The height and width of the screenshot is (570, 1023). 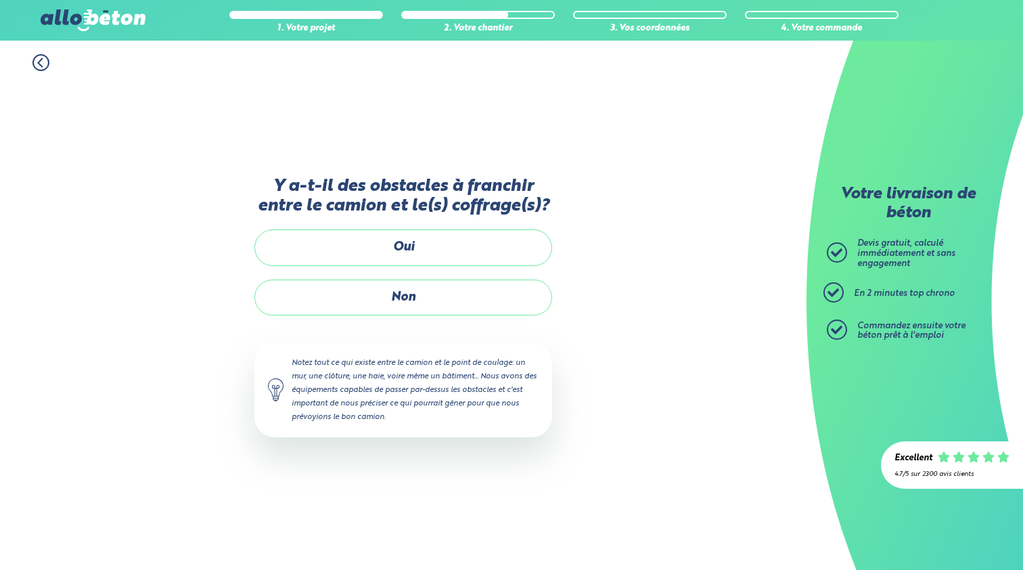 What do you see at coordinates (650, 28) in the screenshot?
I see `div: 3. Vos coordonnées` at bounding box center [650, 28].